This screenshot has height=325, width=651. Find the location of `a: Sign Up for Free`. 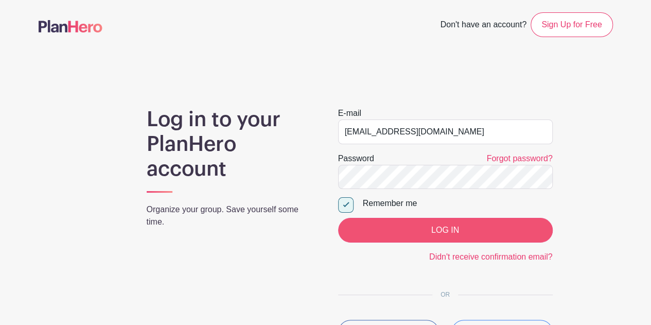

a: Sign Up for Free is located at coordinates (571, 25).